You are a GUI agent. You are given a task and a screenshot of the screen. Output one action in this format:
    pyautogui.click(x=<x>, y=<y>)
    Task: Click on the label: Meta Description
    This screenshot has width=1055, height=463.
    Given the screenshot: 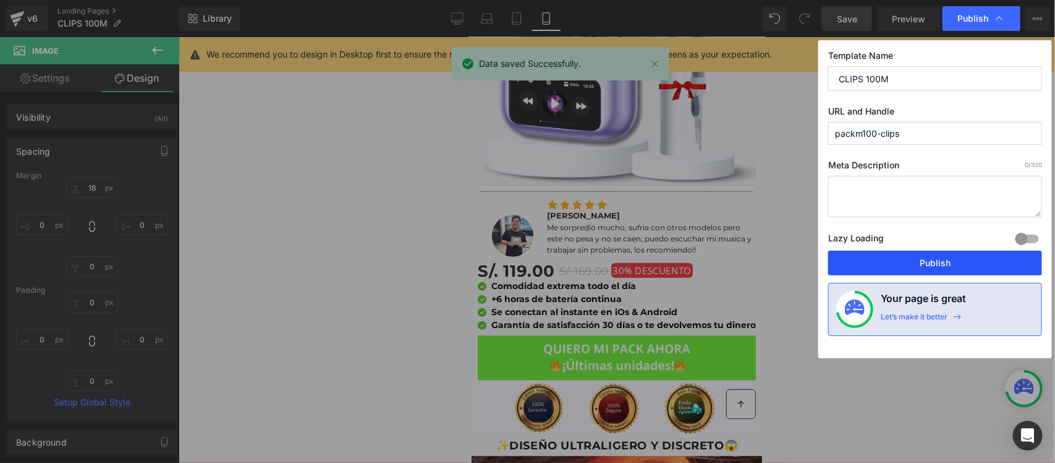 What is the action you would take?
    pyautogui.click(x=936, y=168)
    